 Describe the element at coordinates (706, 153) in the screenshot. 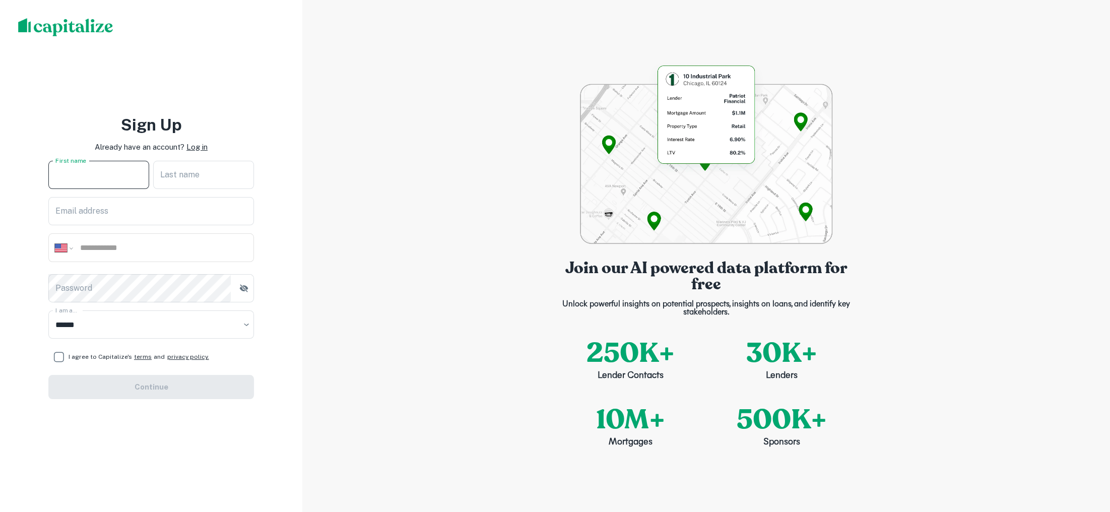

I see `img: login-bg` at that location.